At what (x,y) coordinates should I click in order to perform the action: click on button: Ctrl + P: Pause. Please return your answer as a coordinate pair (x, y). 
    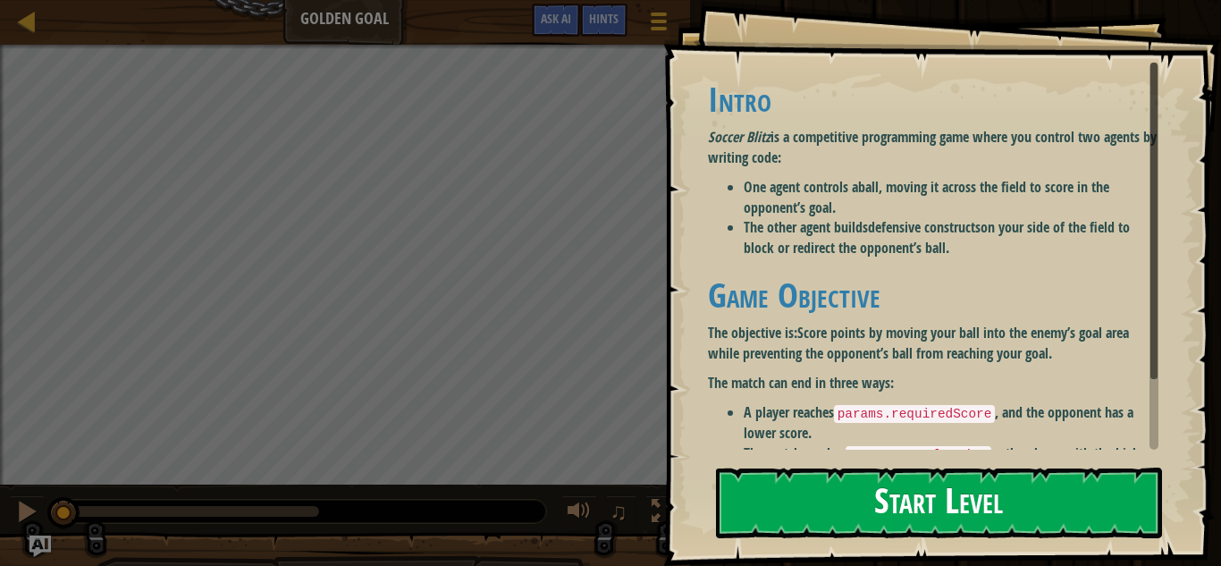
    Looking at the image, I should click on (27, 513).